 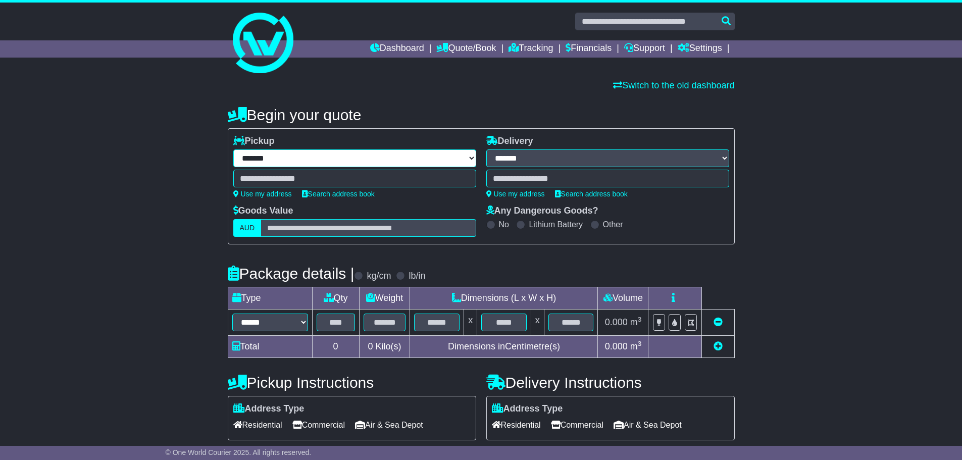 I want to click on label: No, so click(x=504, y=224).